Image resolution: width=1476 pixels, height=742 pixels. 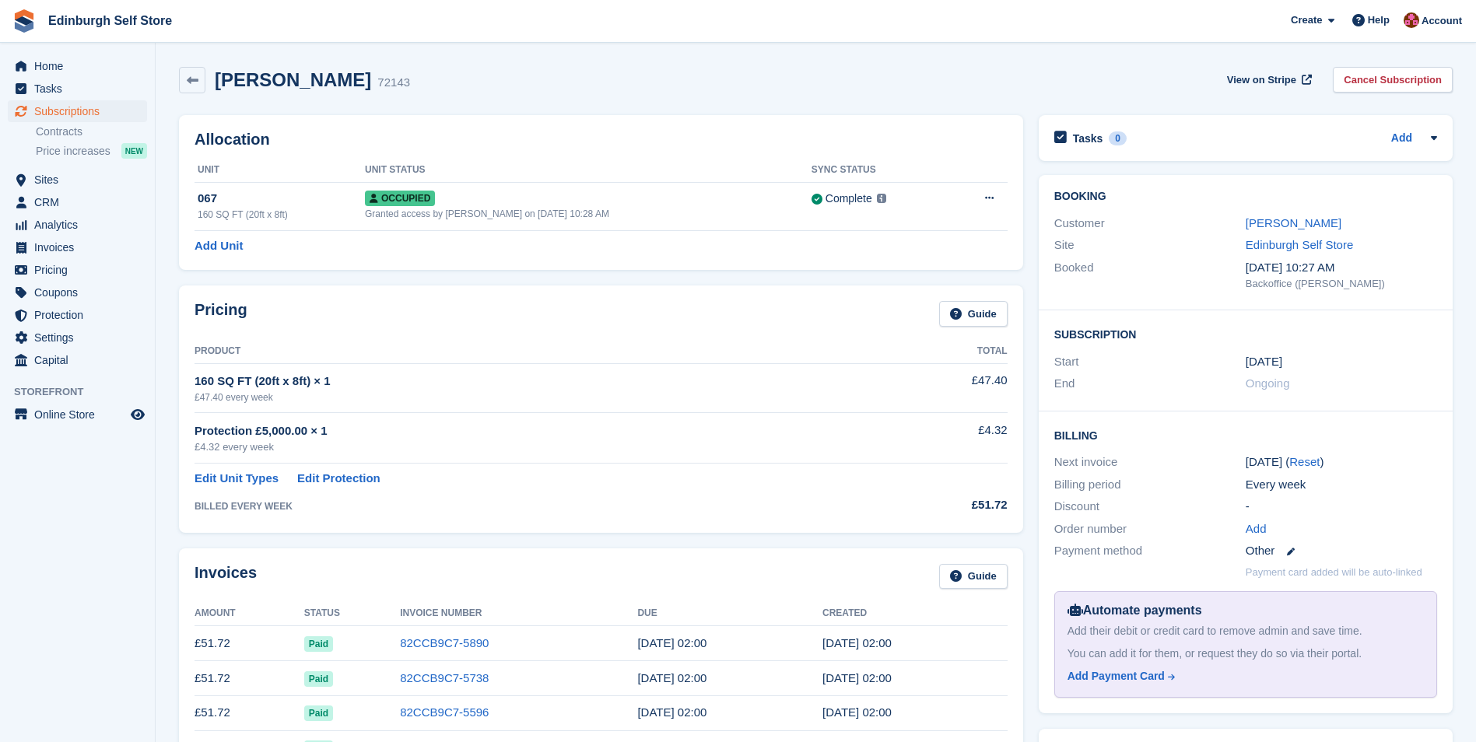 I want to click on div: Complete, so click(x=849, y=198).